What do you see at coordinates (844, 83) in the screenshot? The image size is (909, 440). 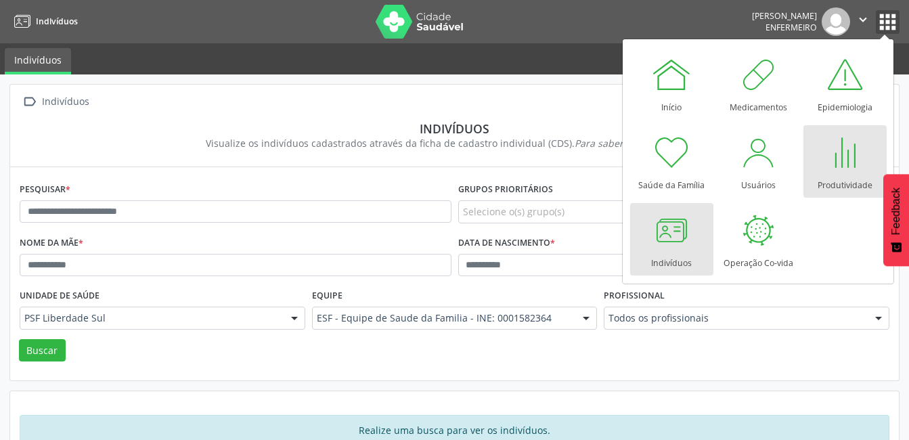 I see `a: Epidemiologia` at bounding box center [844, 83].